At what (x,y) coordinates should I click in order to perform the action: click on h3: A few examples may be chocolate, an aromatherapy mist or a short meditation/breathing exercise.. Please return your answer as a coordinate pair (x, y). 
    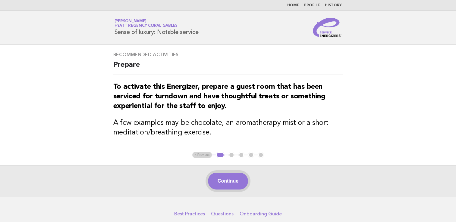
    Looking at the image, I should click on (228, 128).